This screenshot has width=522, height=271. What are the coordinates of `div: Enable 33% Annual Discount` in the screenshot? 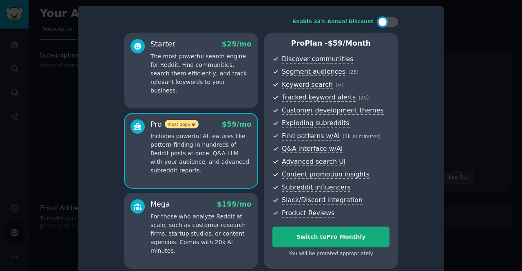 It's located at (333, 22).